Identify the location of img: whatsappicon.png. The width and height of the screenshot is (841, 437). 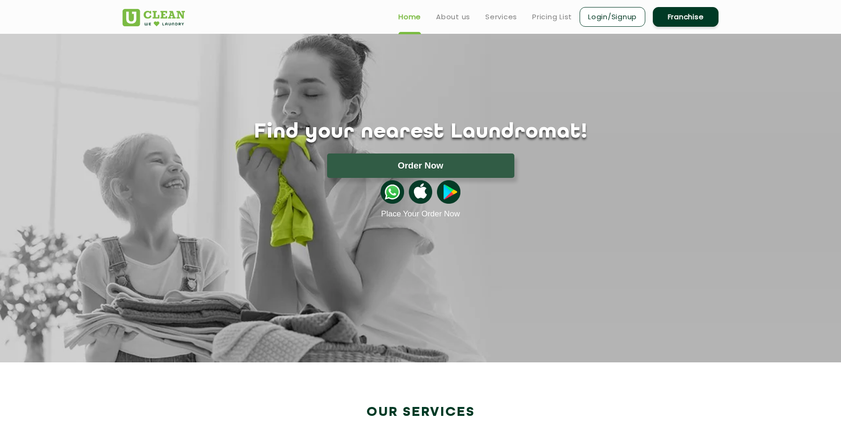
(392, 192).